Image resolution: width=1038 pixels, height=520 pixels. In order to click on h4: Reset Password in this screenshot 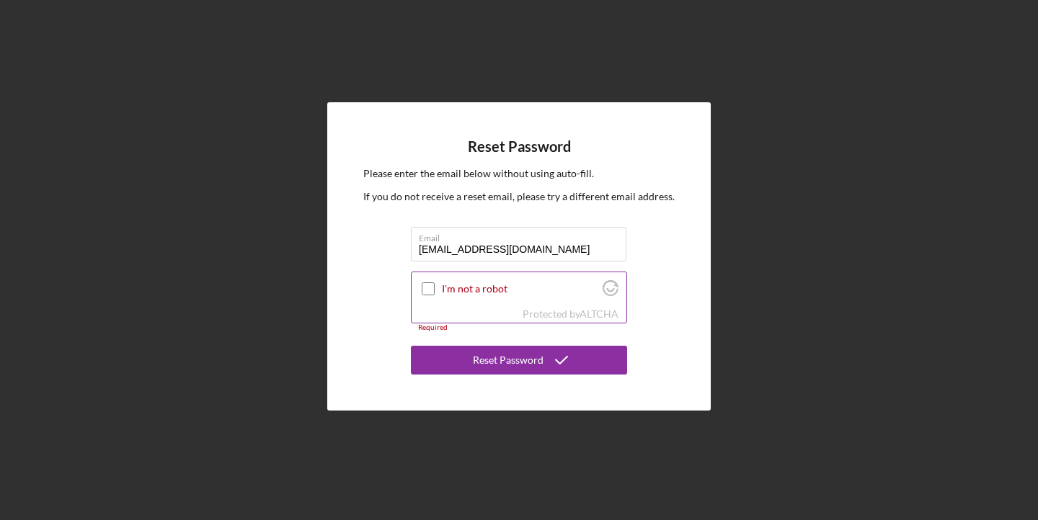, I will do `click(519, 146)`.